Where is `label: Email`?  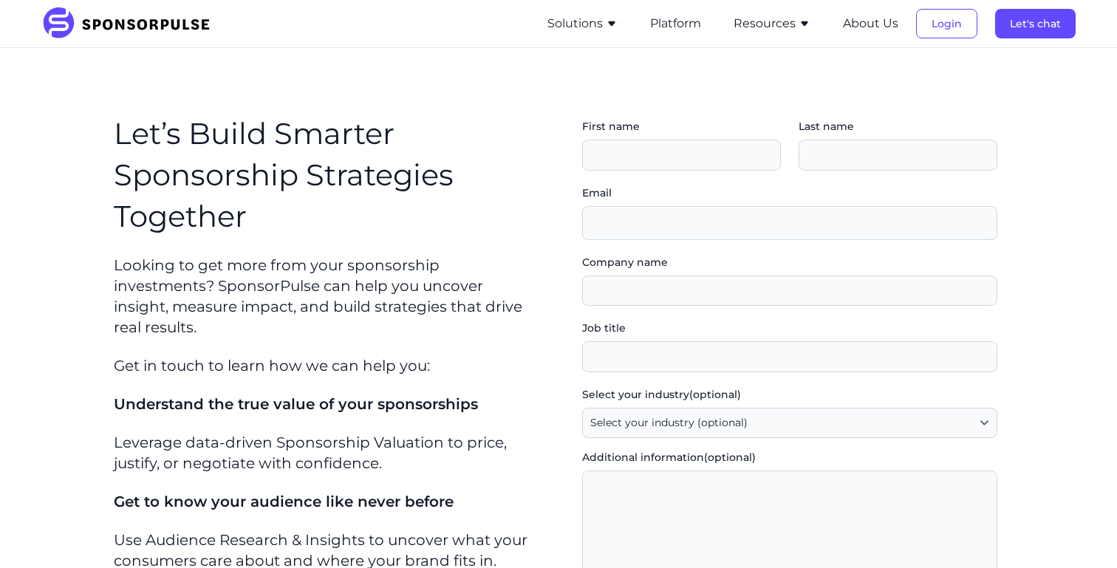
label: Email is located at coordinates (790, 193).